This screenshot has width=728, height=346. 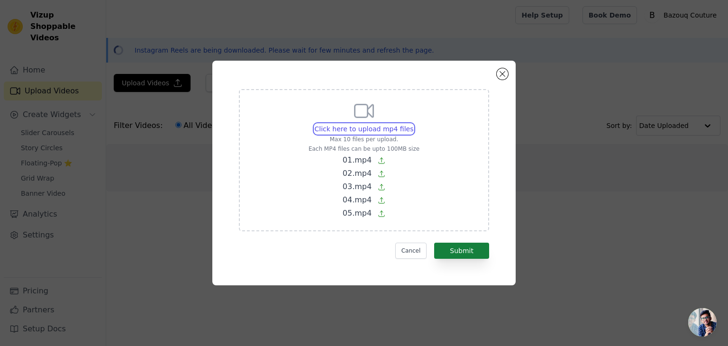 What do you see at coordinates (357, 199) in the screenshot?
I see `span: 04.mp4` at bounding box center [357, 199].